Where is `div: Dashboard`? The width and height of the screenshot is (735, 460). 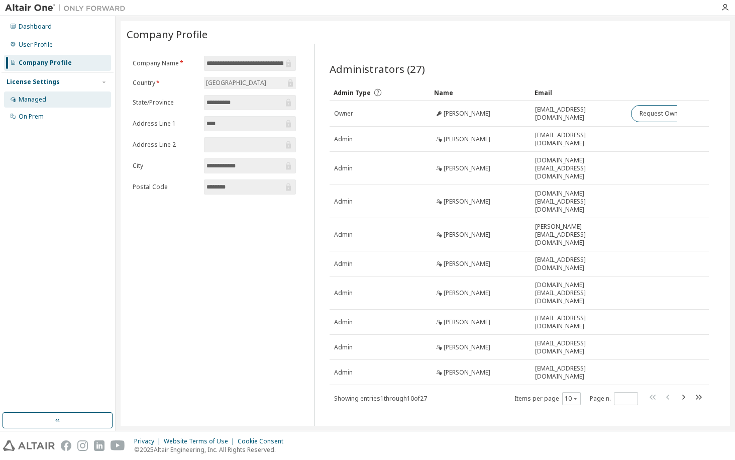 div: Dashboard is located at coordinates (35, 27).